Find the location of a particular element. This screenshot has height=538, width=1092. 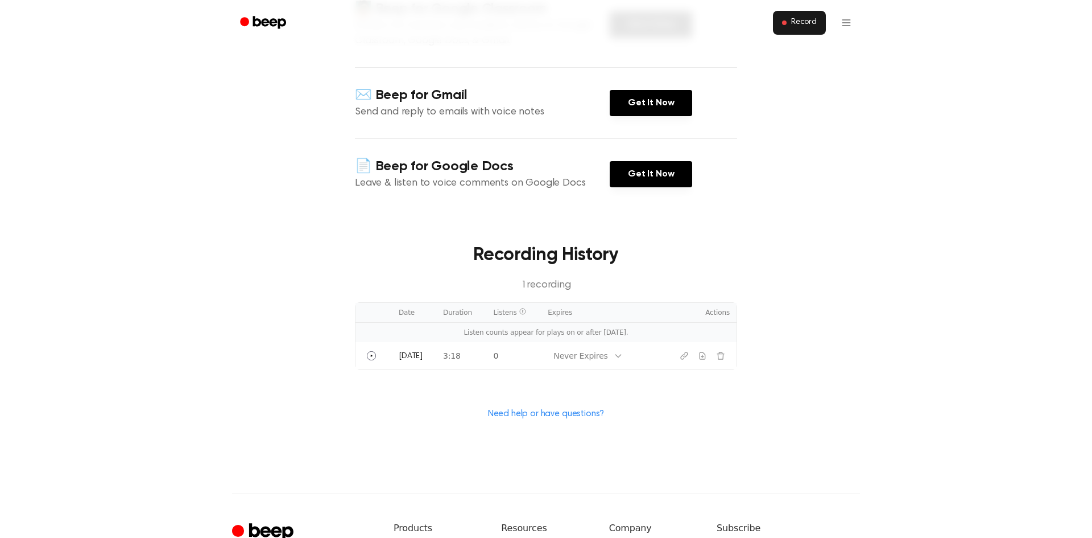

h4: 📄 Beep for Google Docs is located at coordinates (482, 166).